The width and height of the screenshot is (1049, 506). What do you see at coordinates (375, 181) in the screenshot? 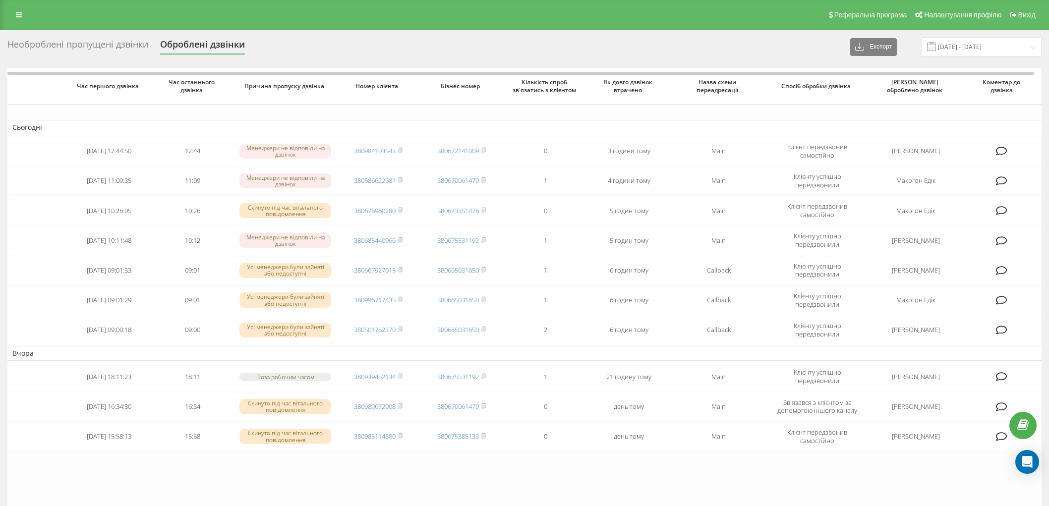
I see `a: 380686622681` at bounding box center [375, 181].